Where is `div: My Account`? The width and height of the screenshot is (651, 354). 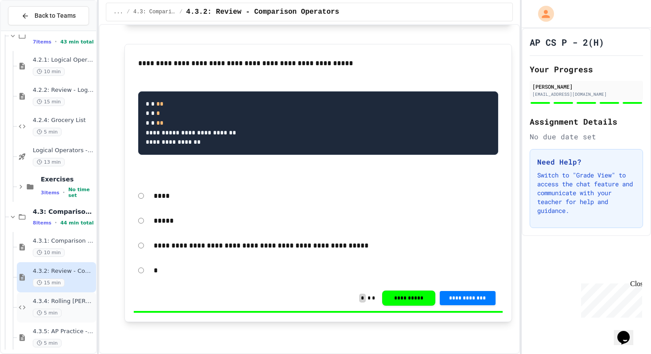 div: My Account is located at coordinates (543, 14).